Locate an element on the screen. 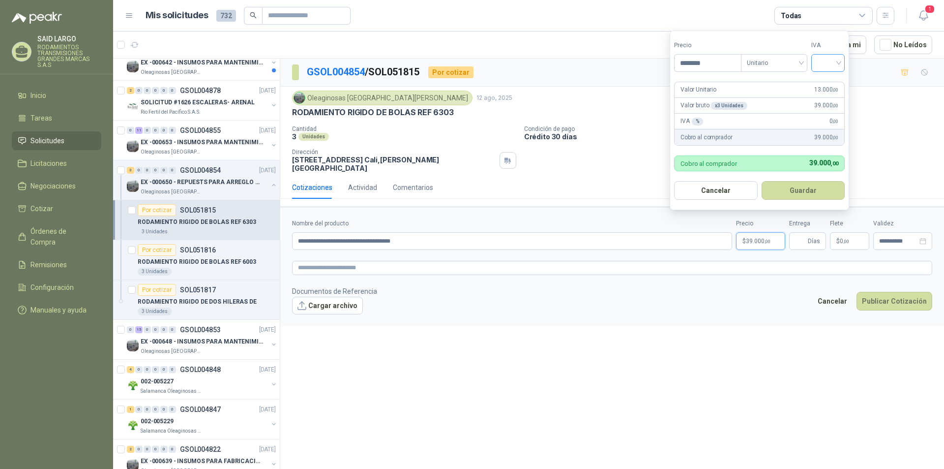 The image size is (944, 469). label: Flete is located at coordinates (850, 223).